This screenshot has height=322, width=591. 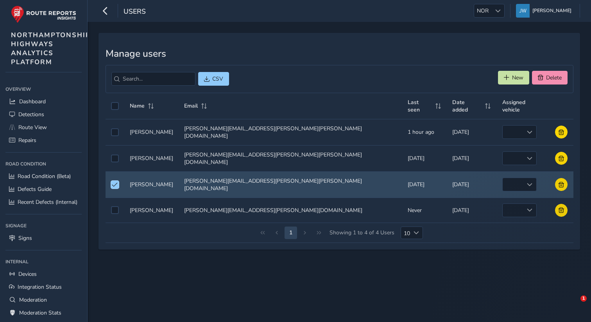 I want to click on a: Road Condition (Beta), so click(x=43, y=176).